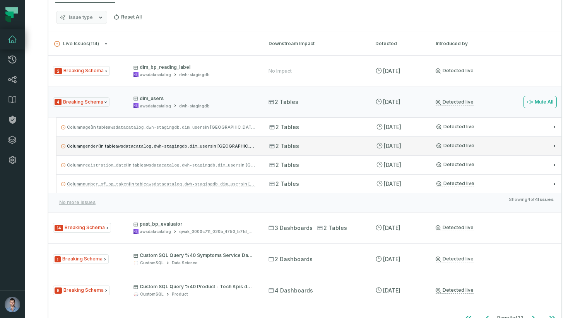  What do you see at coordinates (315, 44) in the screenshot?
I see `div: Downstream Impact` at bounding box center [315, 44].